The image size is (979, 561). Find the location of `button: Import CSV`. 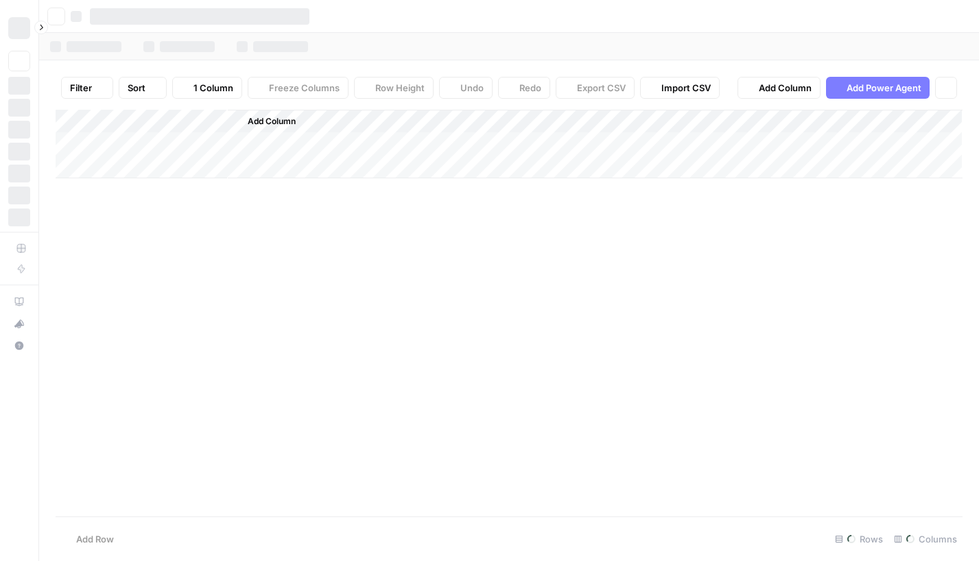

button: Import CSV is located at coordinates (680, 88).